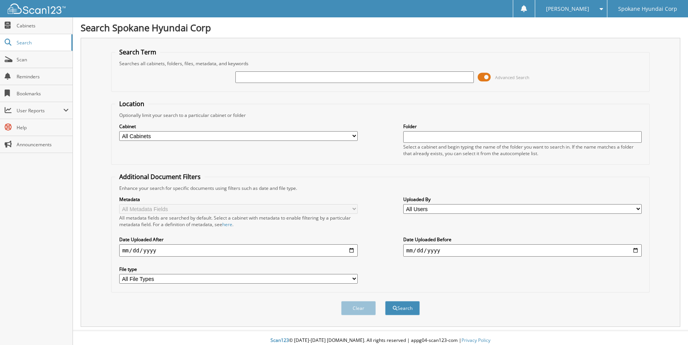  I want to click on a: here, so click(227, 224).